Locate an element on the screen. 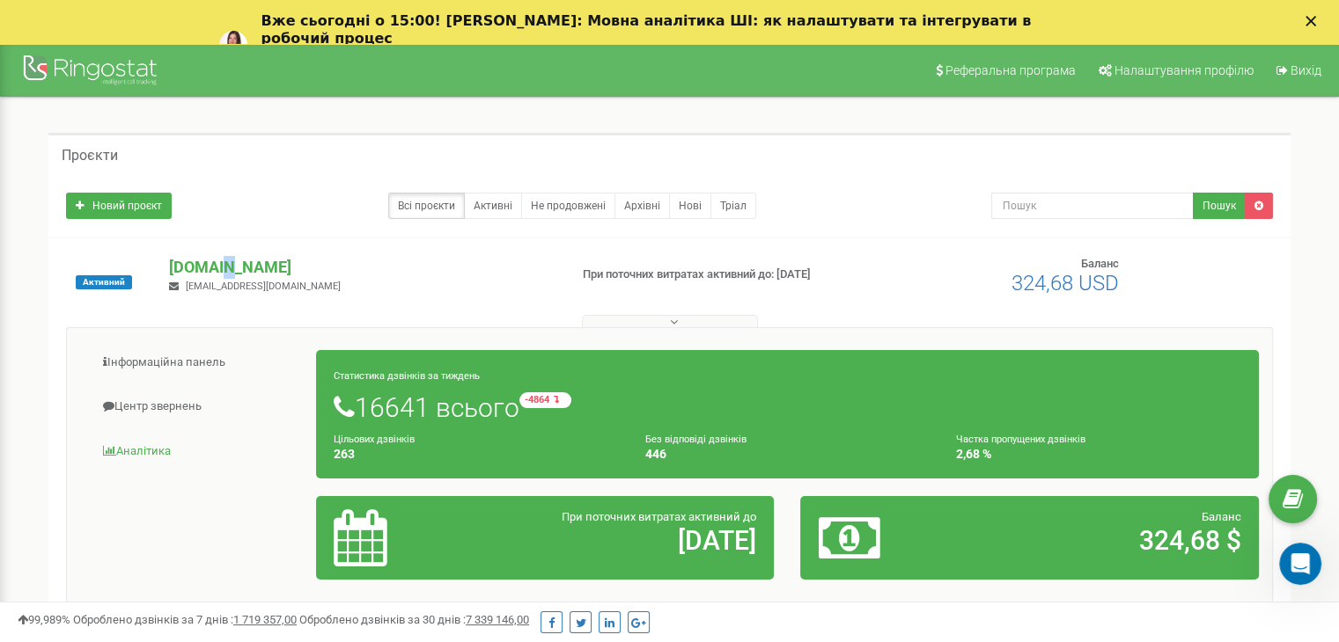 This screenshot has height=642, width=1339. a: Налаштування профілю is located at coordinates (1174, 70).